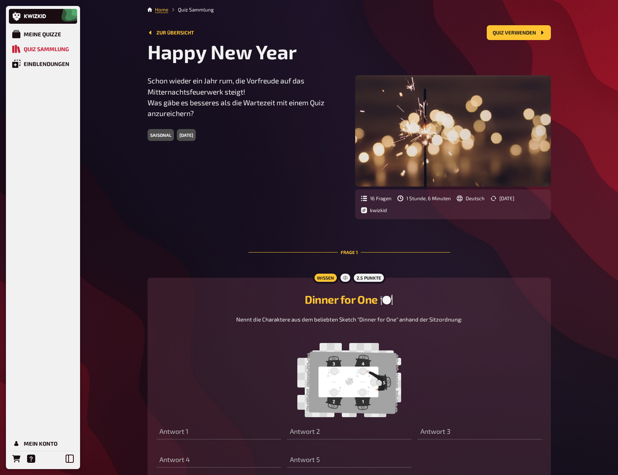  Describe the element at coordinates (349, 380) in the screenshot. I see `img: image` at that location.